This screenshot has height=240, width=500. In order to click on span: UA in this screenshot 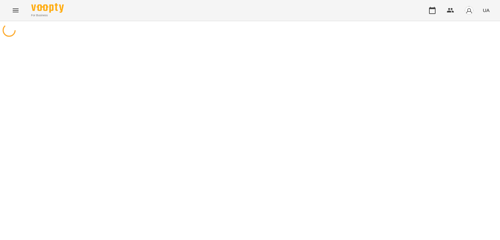, I will do `click(486, 10)`.